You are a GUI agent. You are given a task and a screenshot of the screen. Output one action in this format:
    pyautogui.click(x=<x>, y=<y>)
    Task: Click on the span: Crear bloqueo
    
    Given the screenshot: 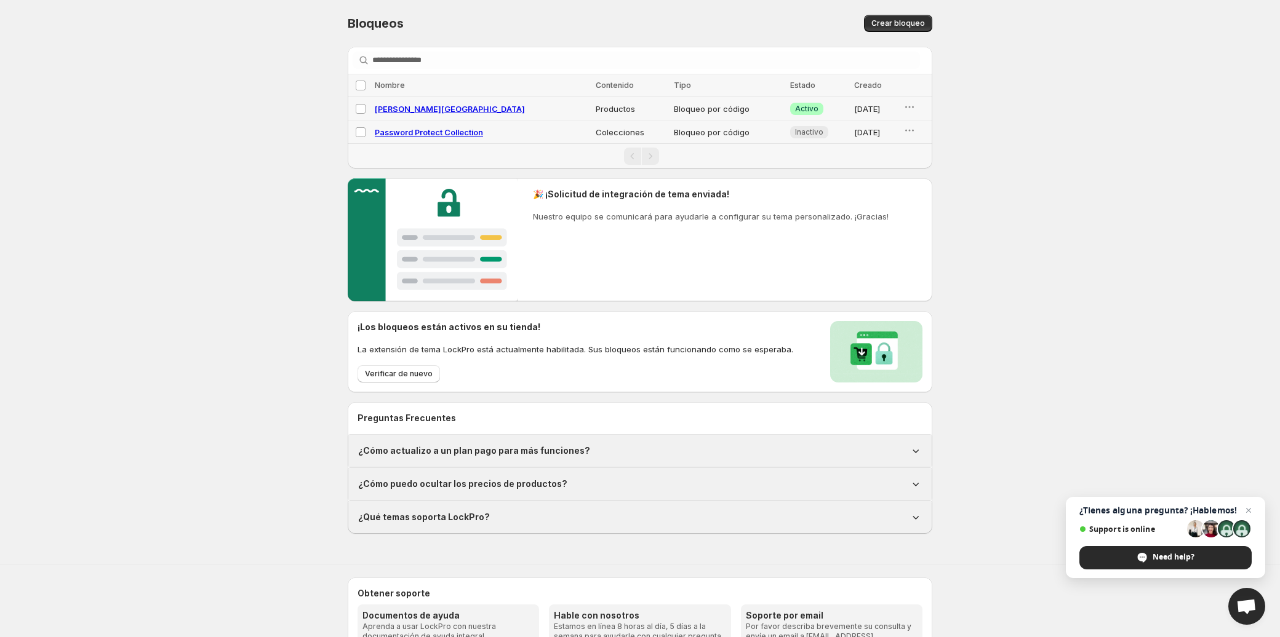 What is the action you would take?
    pyautogui.click(x=898, y=23)
    